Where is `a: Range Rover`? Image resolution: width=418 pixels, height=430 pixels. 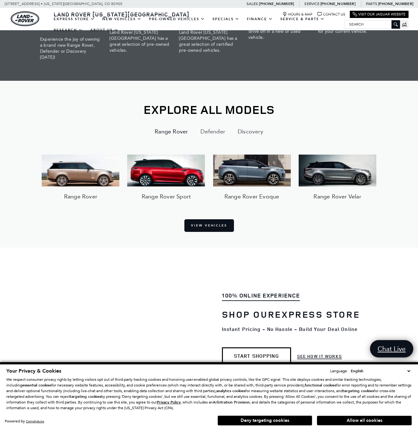 a: Range Rover is located at coordinates (80, 179).